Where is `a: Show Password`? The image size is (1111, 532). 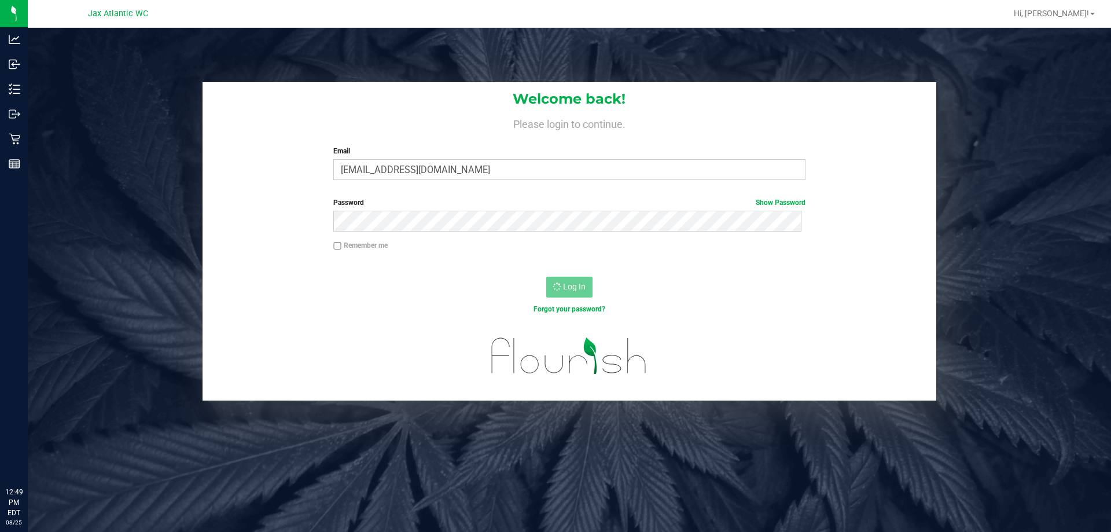 a: Show Password is located at coordinates (781, 203).